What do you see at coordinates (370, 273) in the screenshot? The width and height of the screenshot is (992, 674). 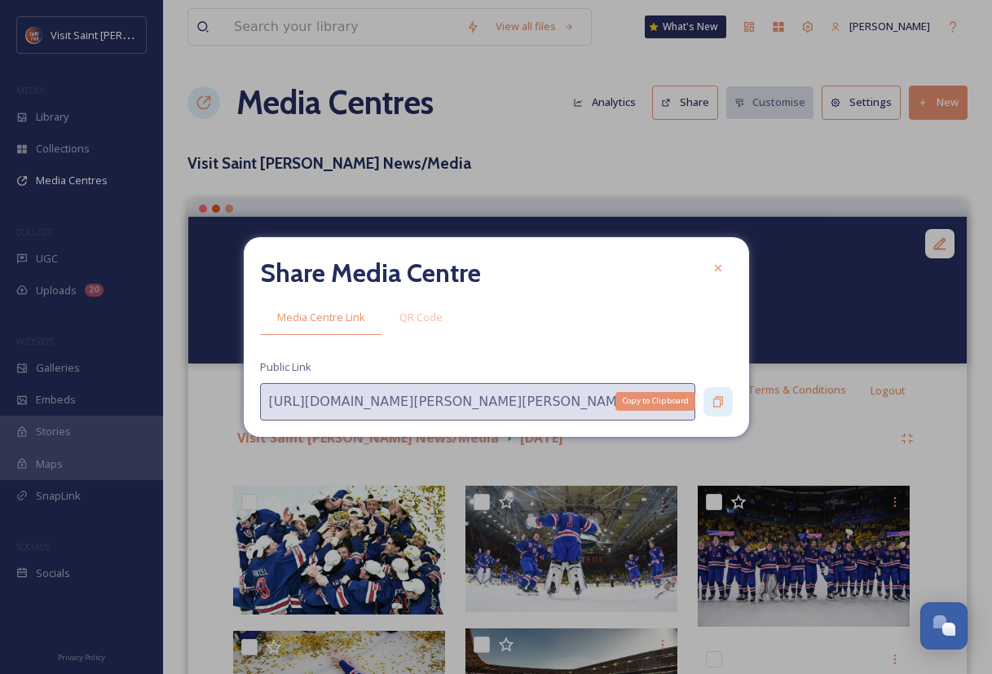 I see `h2: Share Media Centre` at bounding box center [370, 273].